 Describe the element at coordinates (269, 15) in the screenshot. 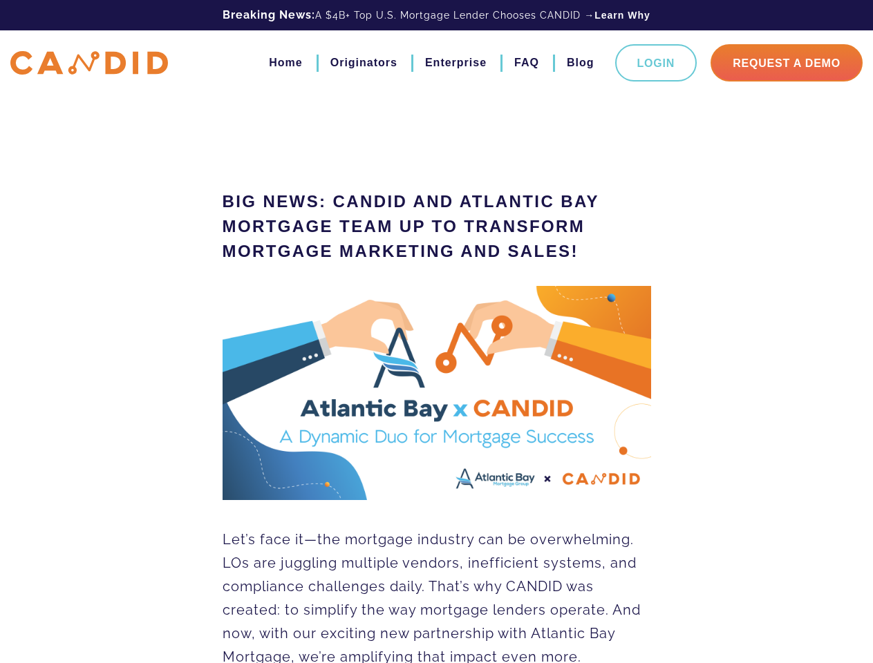

I see `b: Breaking News:` at that location.